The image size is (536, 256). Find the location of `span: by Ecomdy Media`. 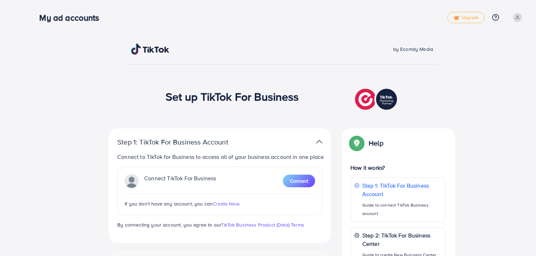

span: by Ecomdy Media is located at coordinates (413, 49).